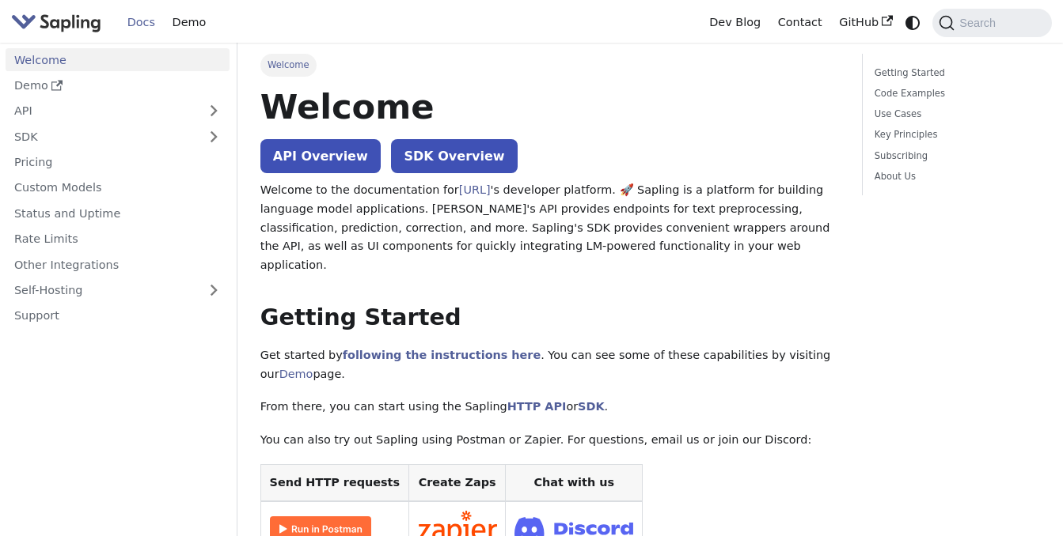 The width and height of the screenshot is (1063, 536). I want to click on th: Chat with us, so click(574, 483).